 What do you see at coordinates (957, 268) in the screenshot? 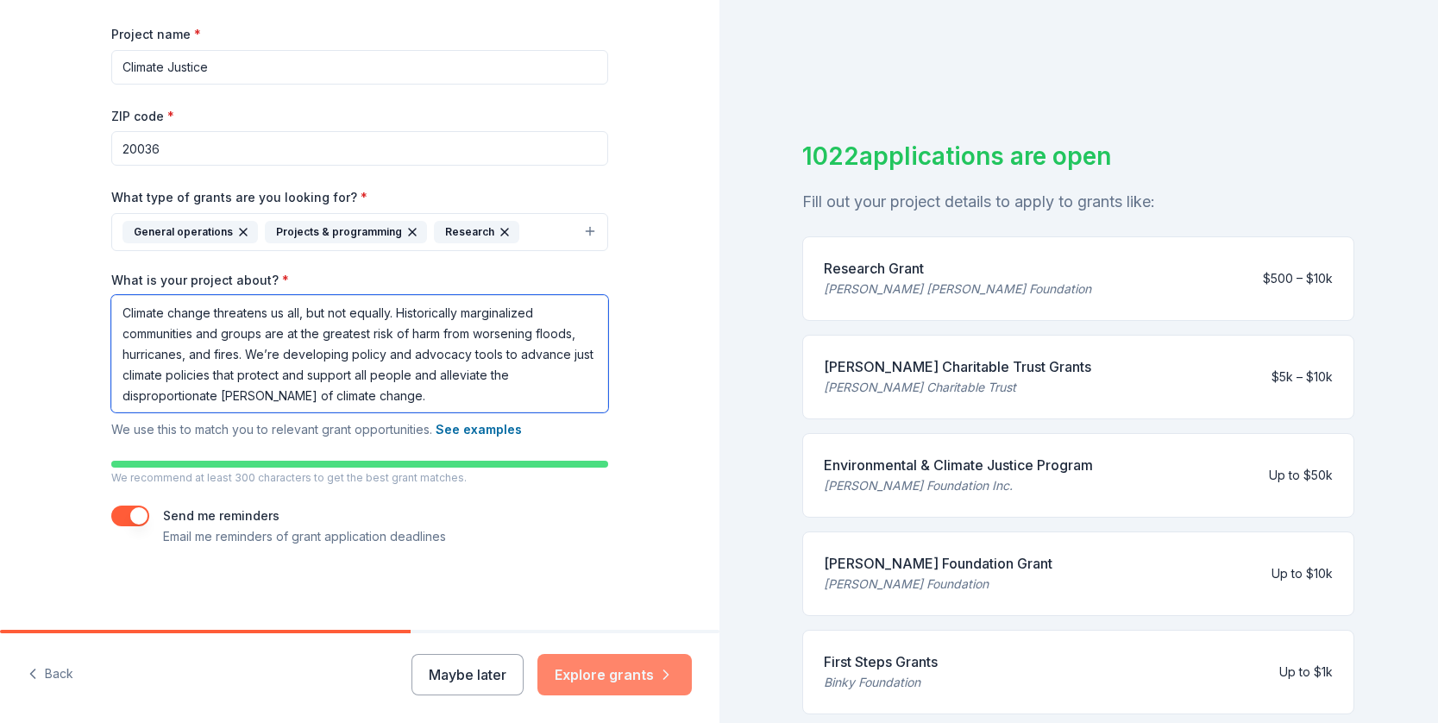
I see `div: Research Grant` at bounding box center [957, 268].